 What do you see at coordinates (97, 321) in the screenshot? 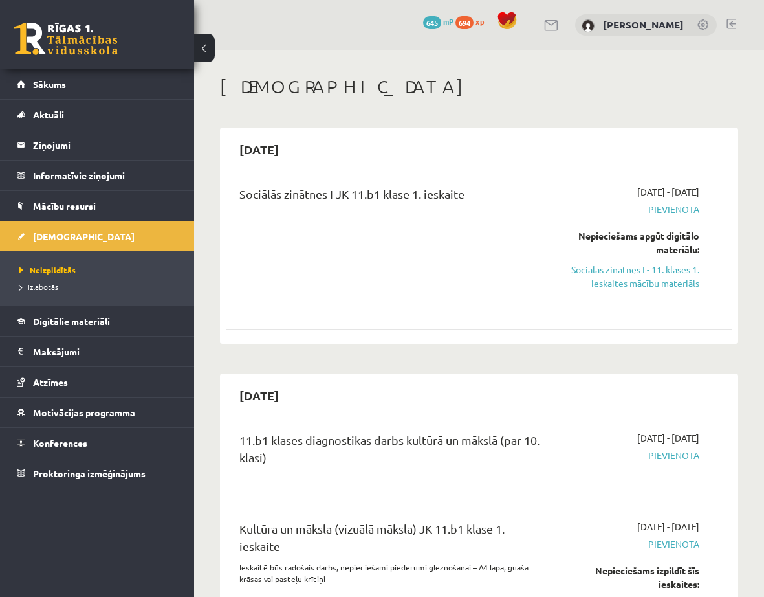
I see `a: Digitālie materiāli` at bounding box center [97, 321].